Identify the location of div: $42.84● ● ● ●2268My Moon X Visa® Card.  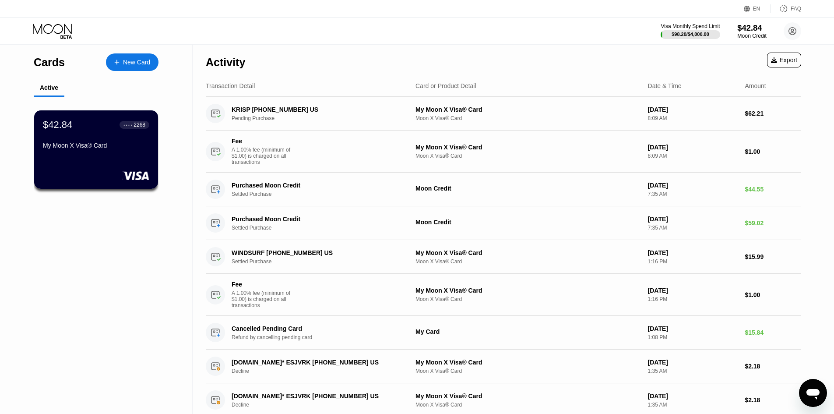
(96, 149).